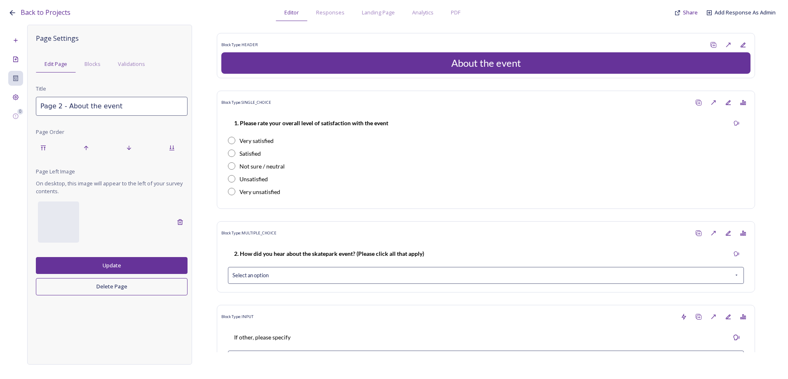 This screenshot has width=788, height=379. What do you see at coordinates (112, 266) in the screenshot?
I see `button: Update` at bounding box center [112, 266].